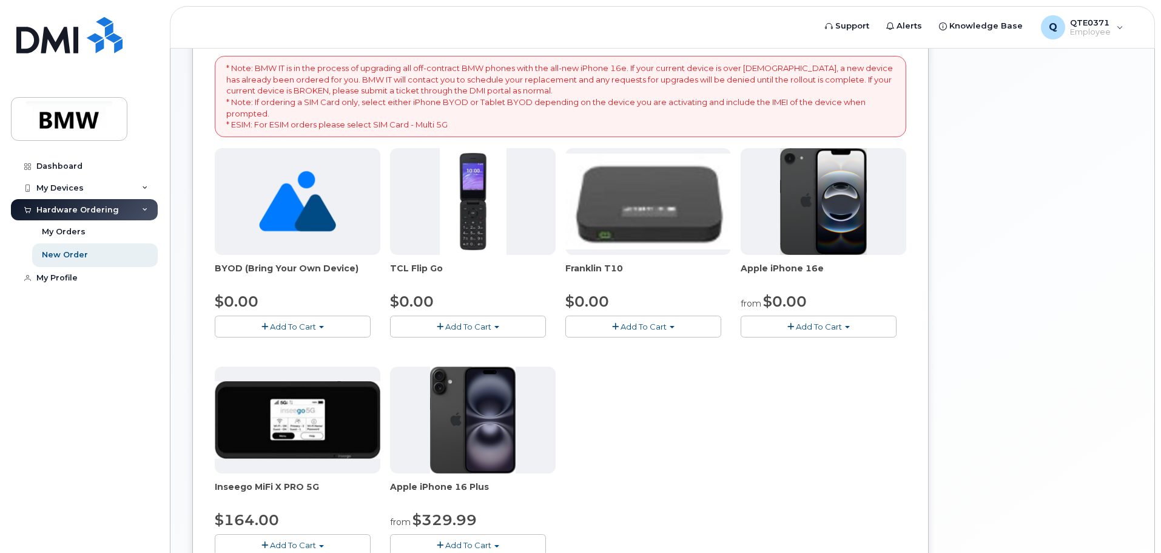 The width and height of the screenshot is (1161, 553). What do you see at coordinates (473, 201) in the screenshot?
I see `img: TCL_FLIP_MODE.jpg` at bounding box center [473, 201].